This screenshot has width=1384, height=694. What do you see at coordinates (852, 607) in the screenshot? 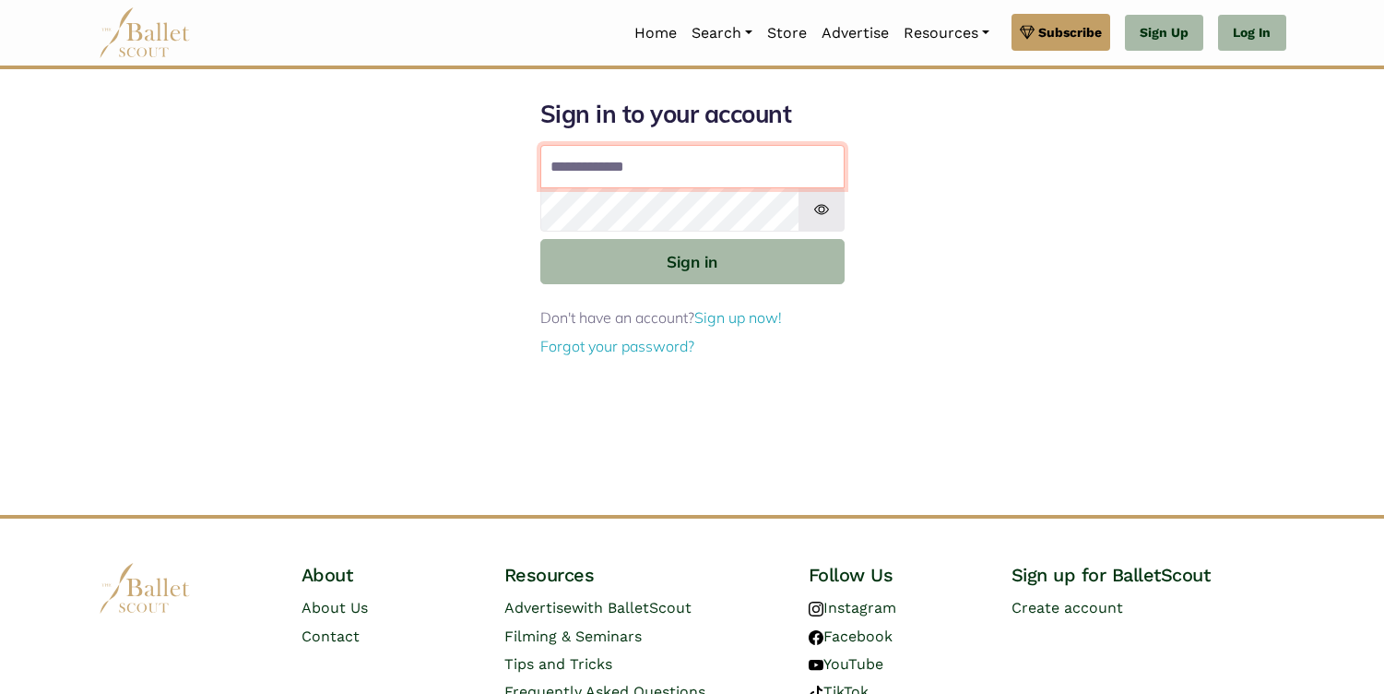
I see `a: Instagram` at bounding box center [852, 607].